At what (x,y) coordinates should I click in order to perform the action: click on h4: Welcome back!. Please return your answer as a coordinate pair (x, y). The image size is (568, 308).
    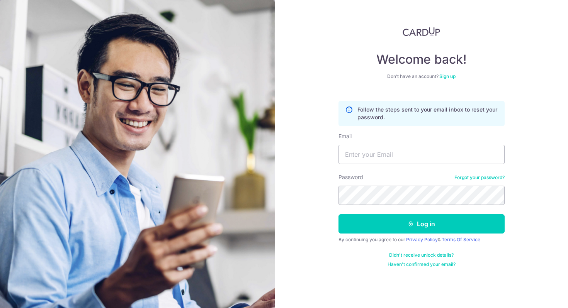
    Looking at the image, I should click on (421, 59).